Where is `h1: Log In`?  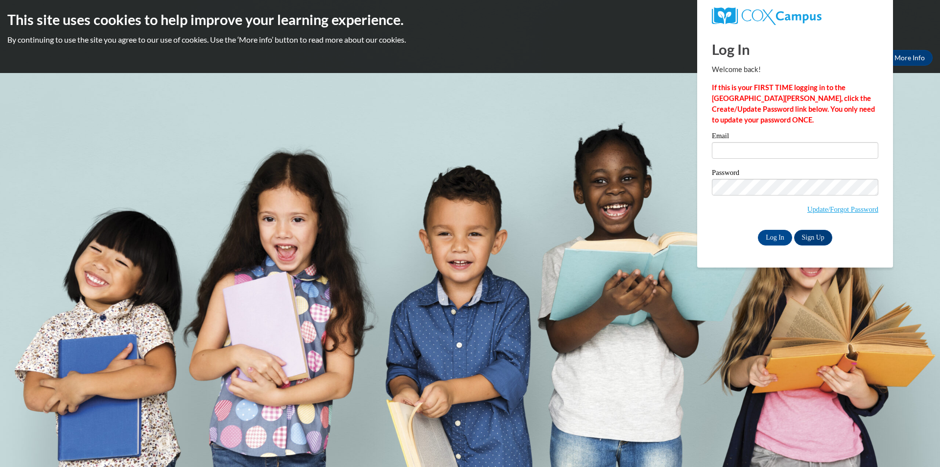
h1: Log In is located at coordinates (795, 49).